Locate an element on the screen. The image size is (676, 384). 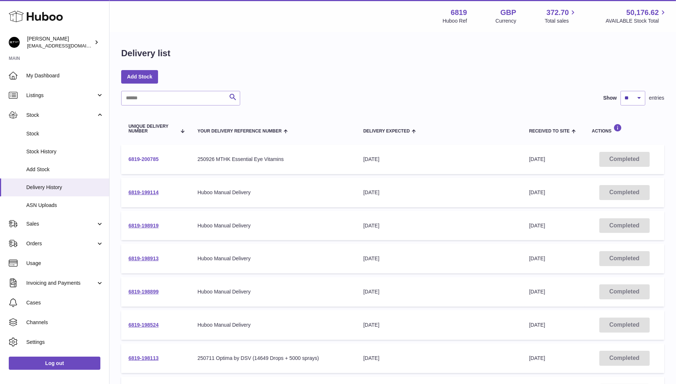
span: Add Stock is located at coordinates (65, 169).